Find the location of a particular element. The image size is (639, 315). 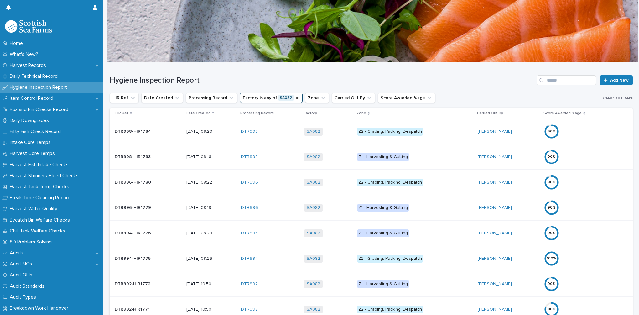

p: DTR996-HIR1779 is located at coordinates (134, 207).